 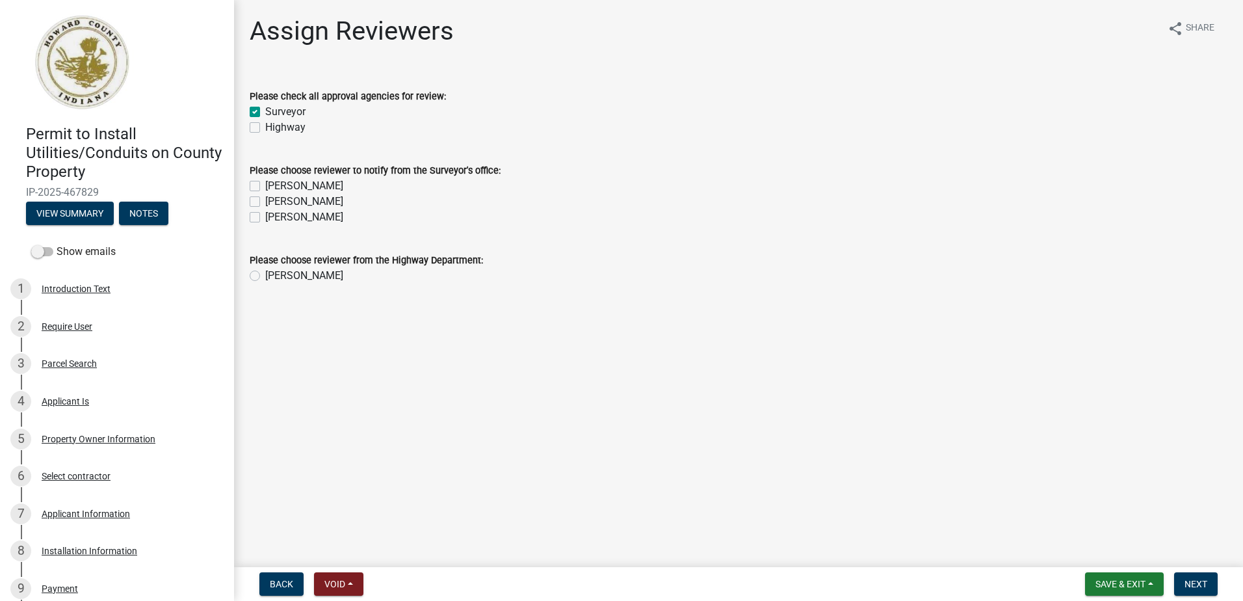 I want to click on div: Parcel Search, so click(x=69, y=363).